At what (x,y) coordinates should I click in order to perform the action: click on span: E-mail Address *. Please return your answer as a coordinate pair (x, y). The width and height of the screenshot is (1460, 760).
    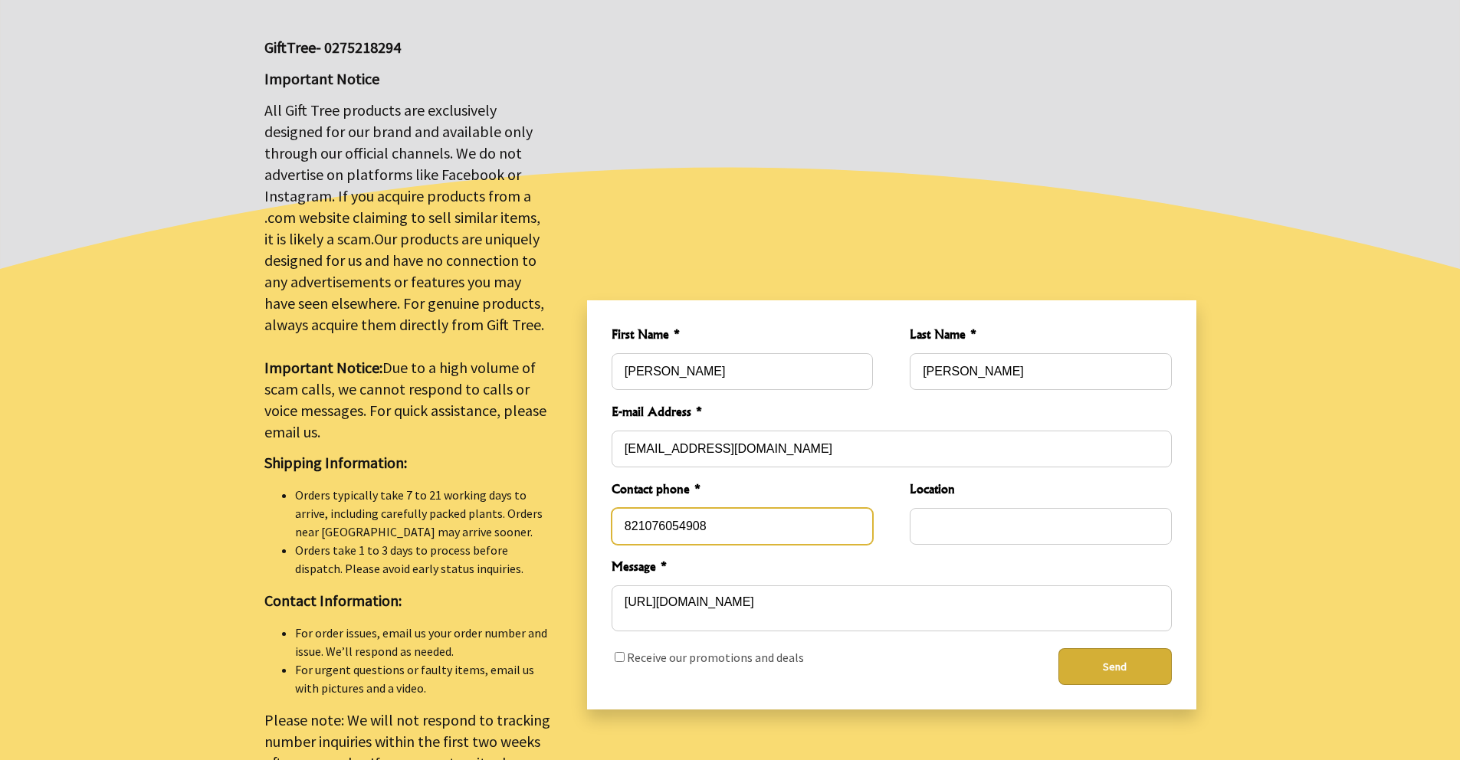
    Looking at the image, I should click on (892, 413).